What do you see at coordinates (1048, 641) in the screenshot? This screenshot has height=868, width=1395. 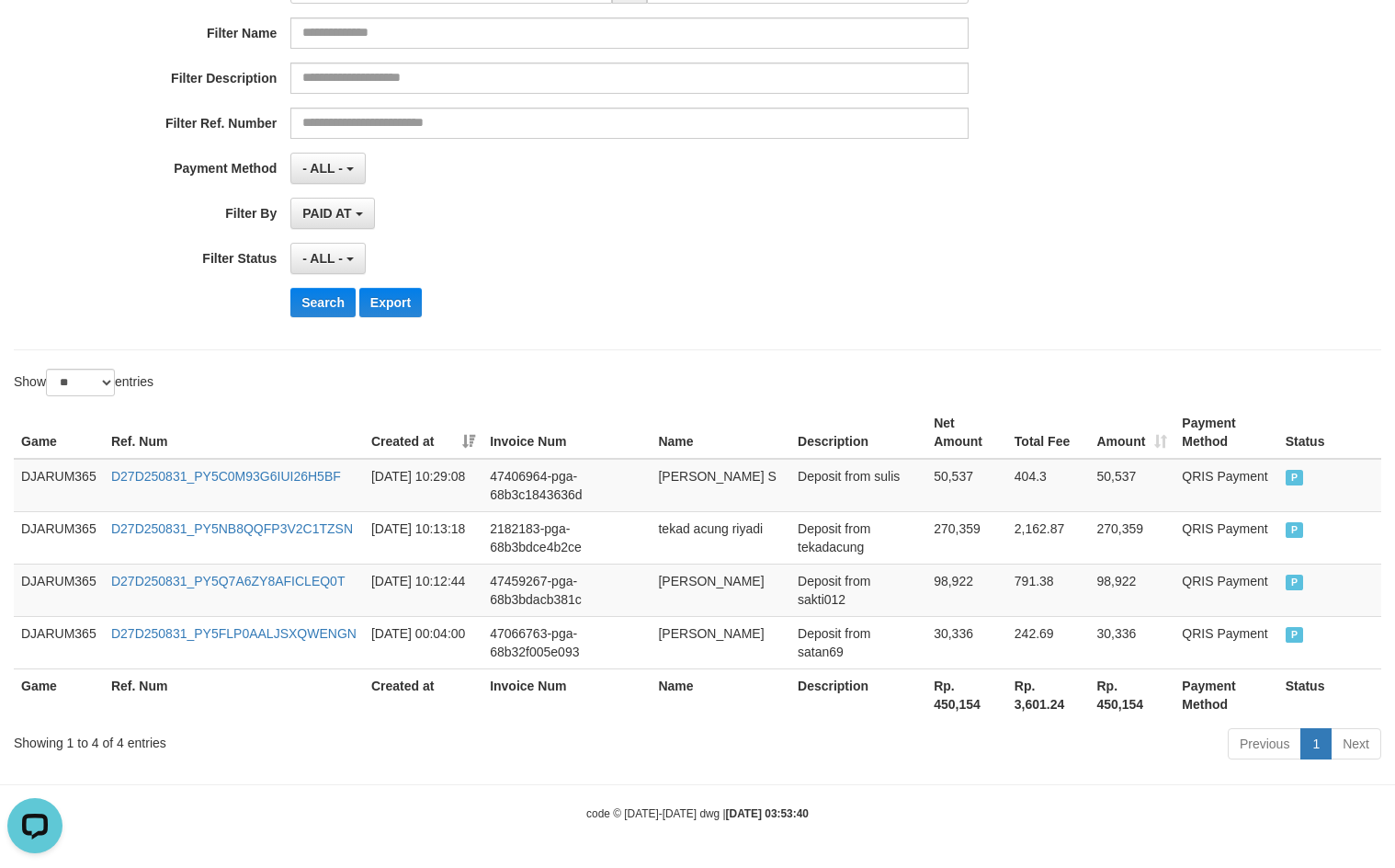 I see `td: 242.69` at bounding box center [1048, 641].